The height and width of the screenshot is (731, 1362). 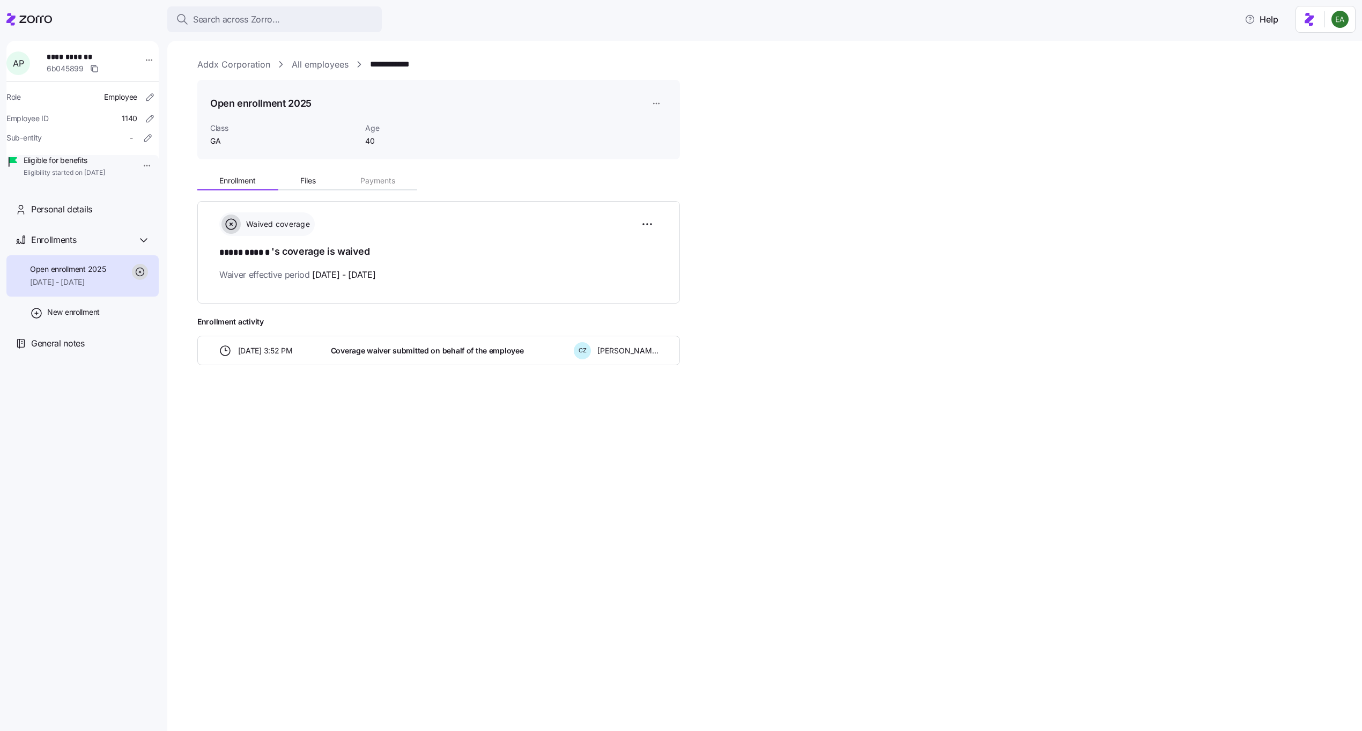 What do you see at coordinates (275, 19) in the screenshot?
I see `button: Search across Zorro...` at bounding box center [275, 19].